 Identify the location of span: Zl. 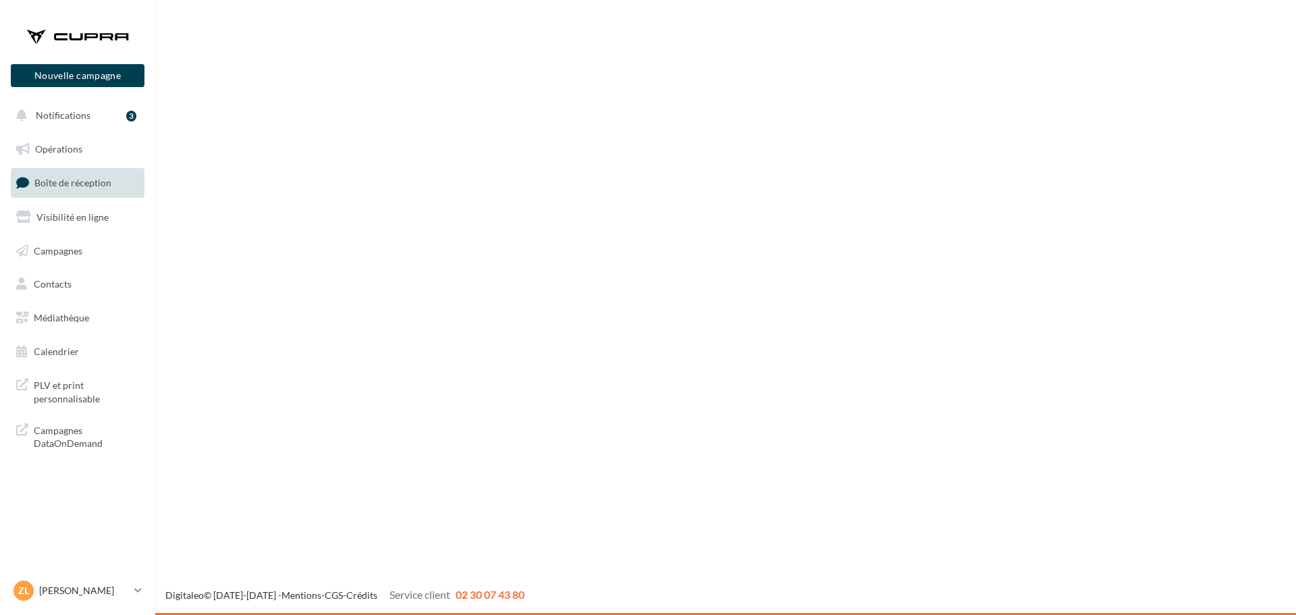
(24, 591).